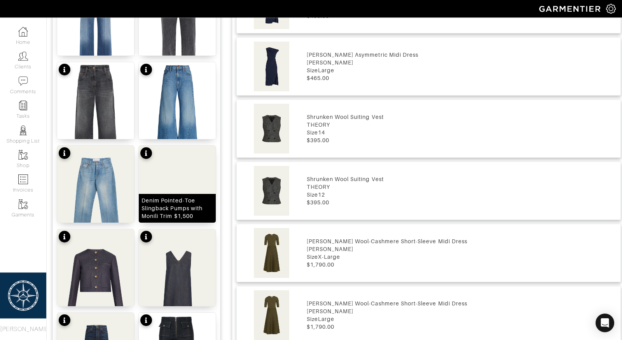  I want to click on img: garmentier-logo-header-white-b43fb05a5012e4ada735d5af1a66efaba907eab6374d6393d1fbf88cb4ef424d.png, so click(571, 9).